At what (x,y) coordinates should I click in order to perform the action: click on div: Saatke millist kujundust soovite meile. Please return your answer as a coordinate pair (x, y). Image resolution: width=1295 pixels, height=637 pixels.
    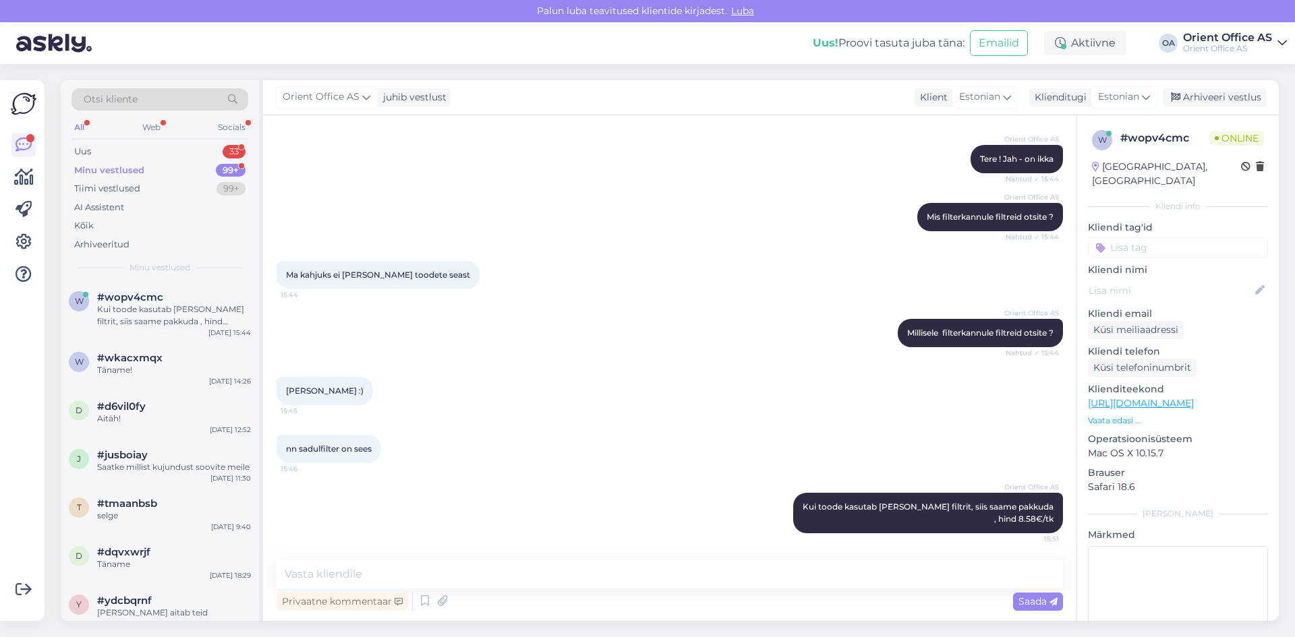
    Looking at the image, I should click on (174, 467).